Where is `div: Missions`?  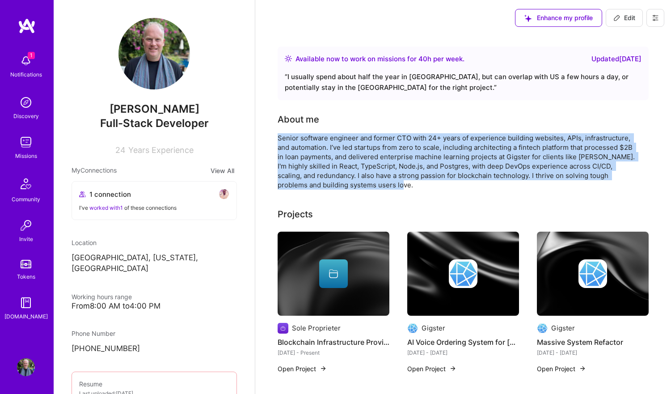 div: Missions is located at coordinates (26, 156).